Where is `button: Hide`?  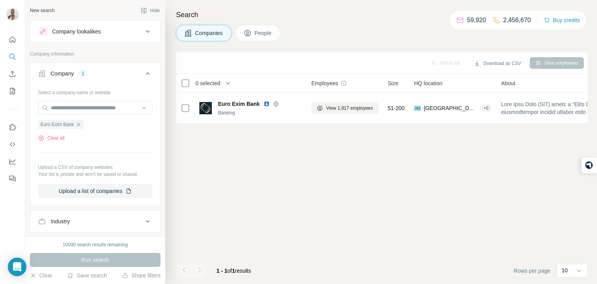
button: Hide is located at coordinates (150, 10).